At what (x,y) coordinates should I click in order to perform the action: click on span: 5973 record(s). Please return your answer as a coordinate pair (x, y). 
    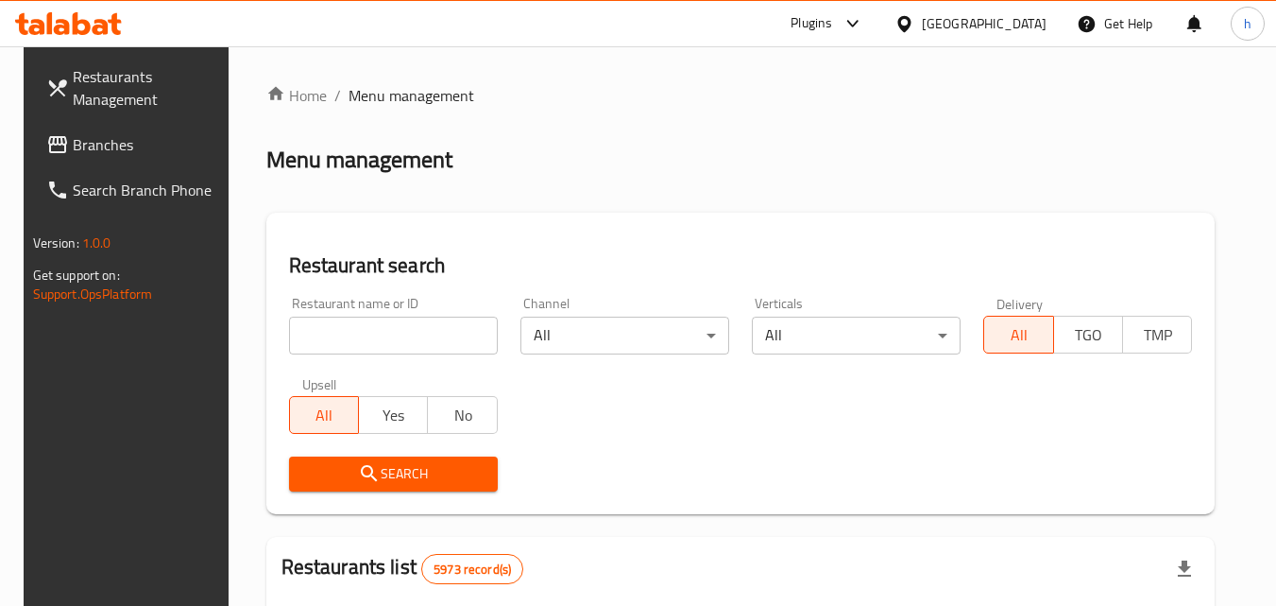
    Looking at the image, I should click on (472, 569).